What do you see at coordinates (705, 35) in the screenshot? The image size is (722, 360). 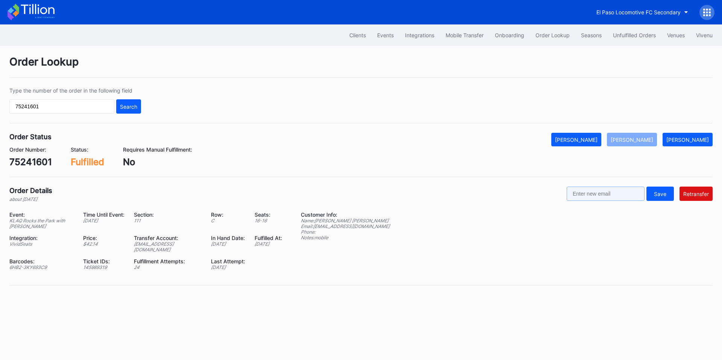 I see `div: Vivenu` at bounding box center [705, 35].